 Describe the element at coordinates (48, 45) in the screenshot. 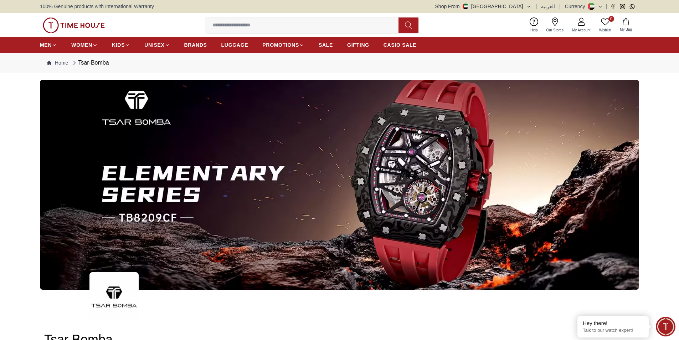

I see `a: MEN` at that location.